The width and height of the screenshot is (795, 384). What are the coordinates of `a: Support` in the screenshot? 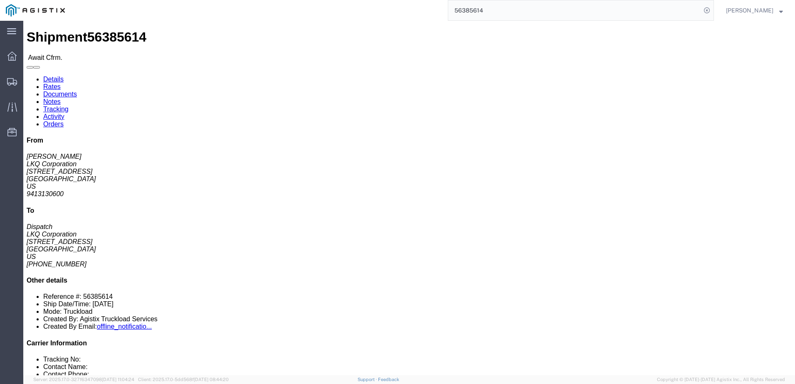 It's located at (368, 380).